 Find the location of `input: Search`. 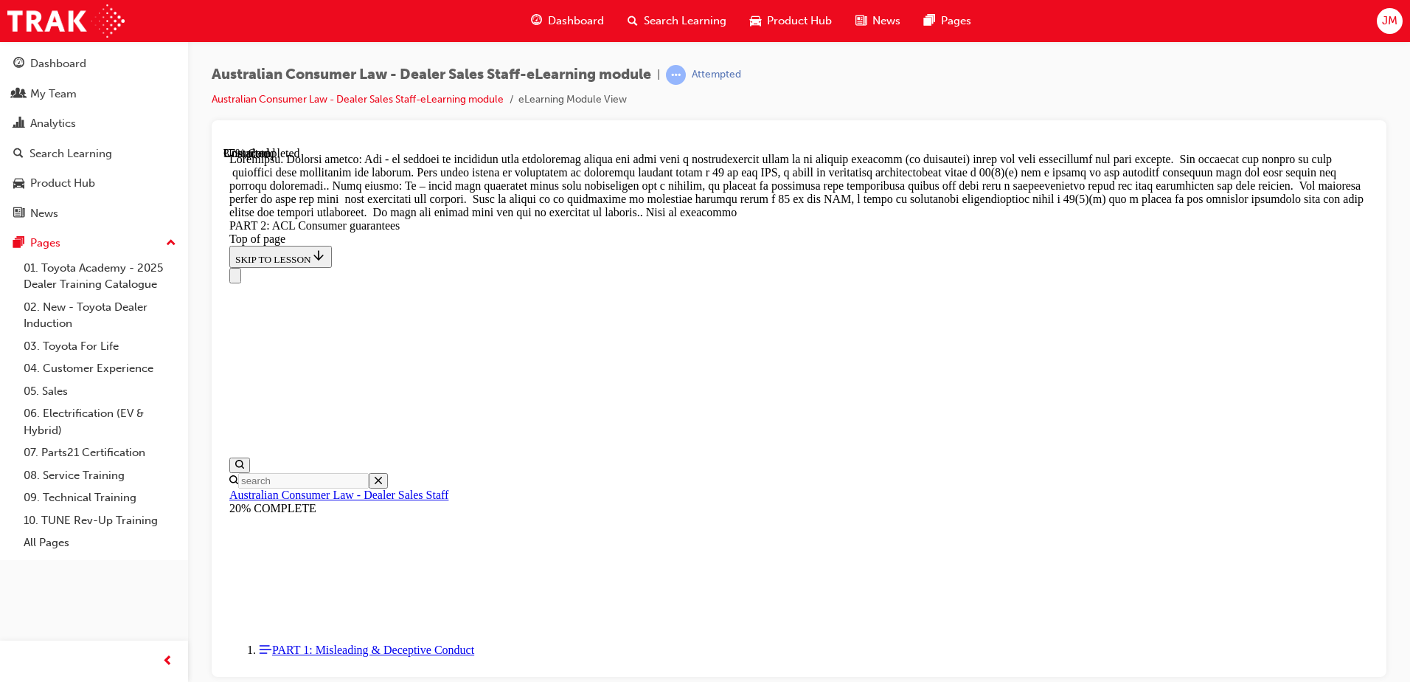

input: Search is located at coordinates (80, 333).